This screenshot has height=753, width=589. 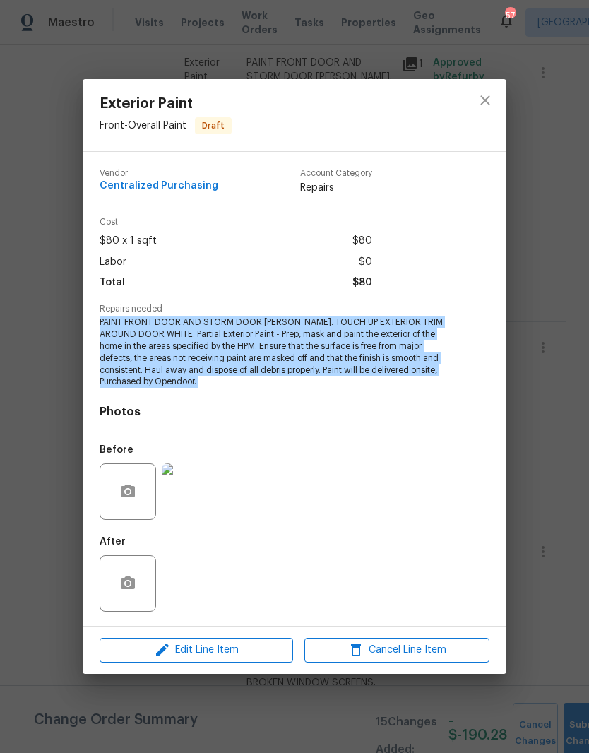 What do you see at coordinates (117, 450) in the screenshot?
I see `h5: Before` at bounding box center [117, 450].